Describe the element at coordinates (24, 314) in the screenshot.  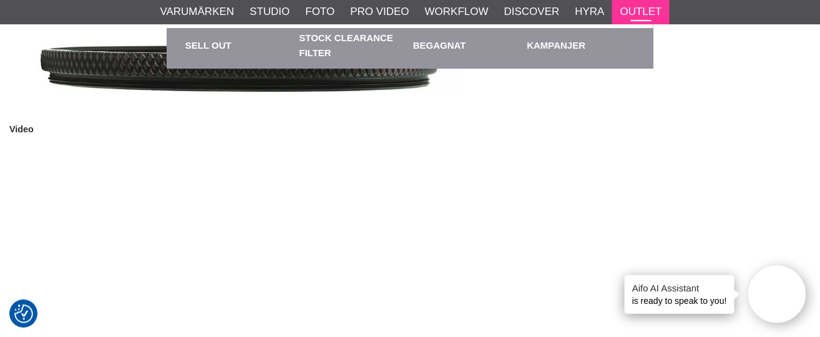
I see `img: Revisit consent button` at that location.